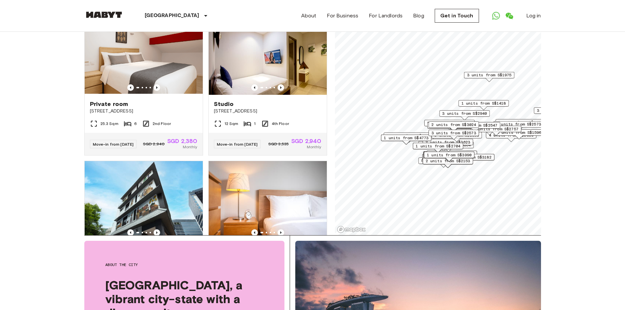 Image resolution: width=625 pixels, height=310 pixels. What do you see at coordinates (444, 161) in the screenshot?
I see `span: 5 units from S$1680` at bounding box center [444, 161].